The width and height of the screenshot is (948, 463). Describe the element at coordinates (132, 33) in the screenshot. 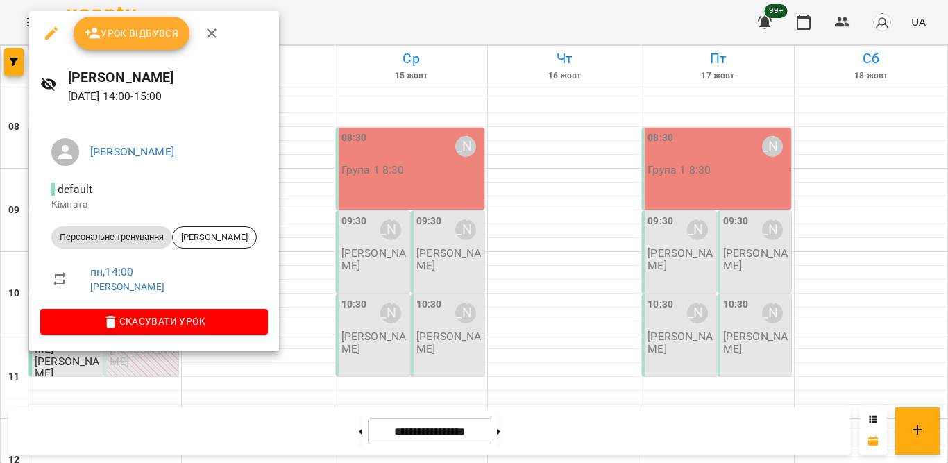

I see `span: Урок відбувся` at that location.